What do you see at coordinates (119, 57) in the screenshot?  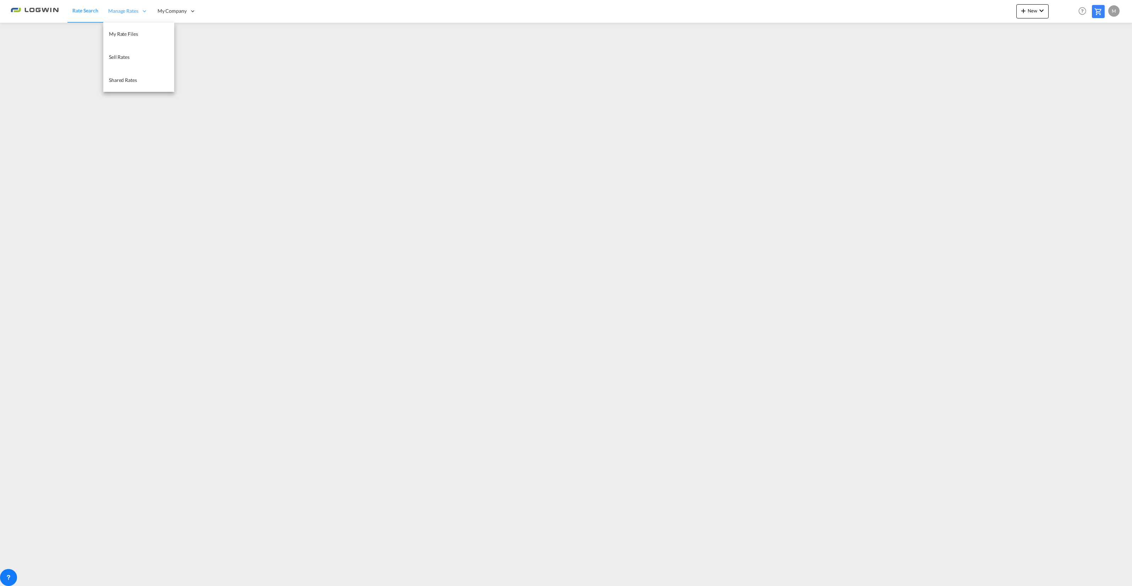 I see `span: Sell Rates` at bounding box center [119, 57].